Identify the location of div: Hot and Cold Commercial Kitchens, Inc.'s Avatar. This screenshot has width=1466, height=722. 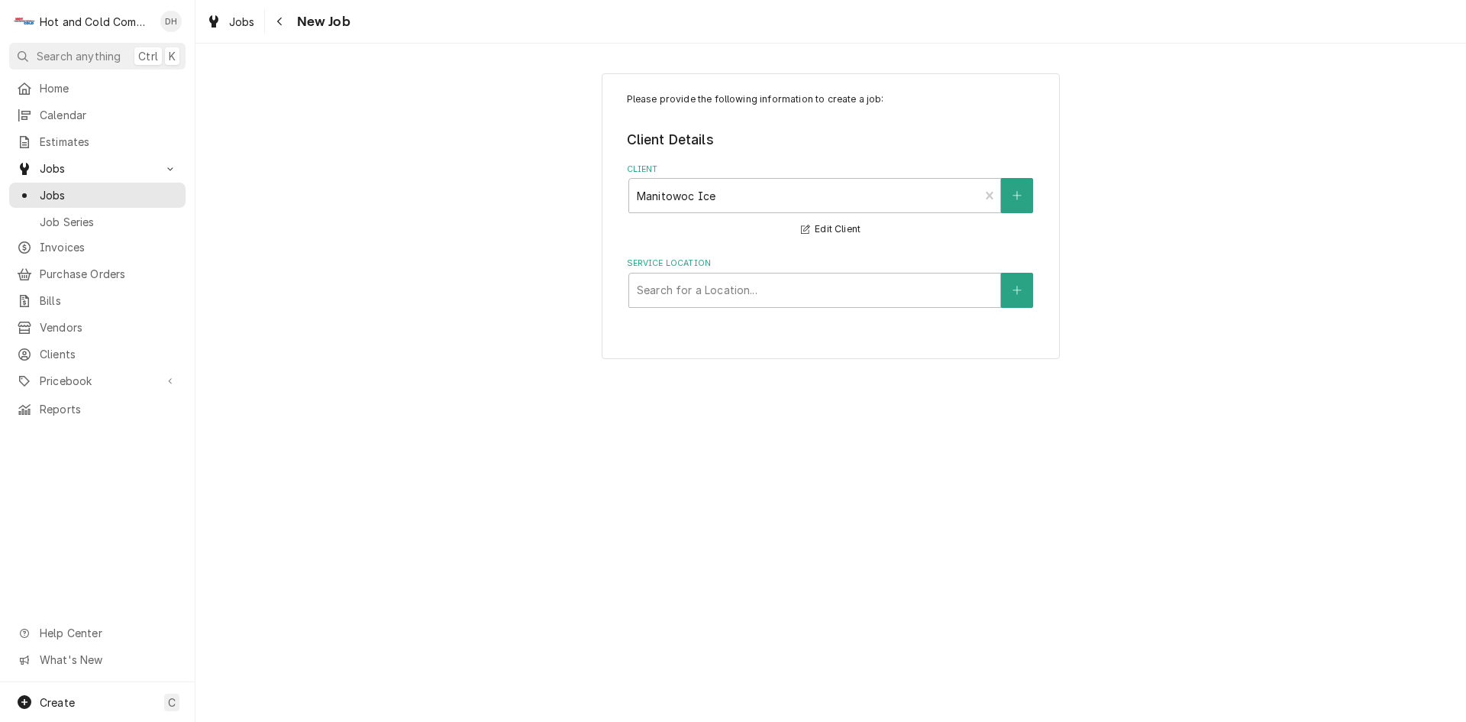
(24, 21).